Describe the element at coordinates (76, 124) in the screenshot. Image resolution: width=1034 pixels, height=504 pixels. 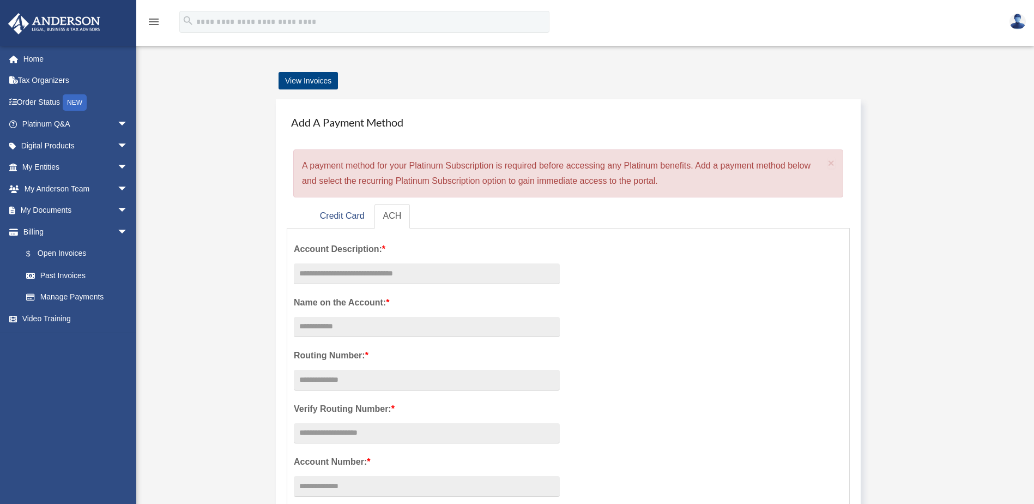
I see `a: Platinum Q&Aarrow_drop_down` at that location.